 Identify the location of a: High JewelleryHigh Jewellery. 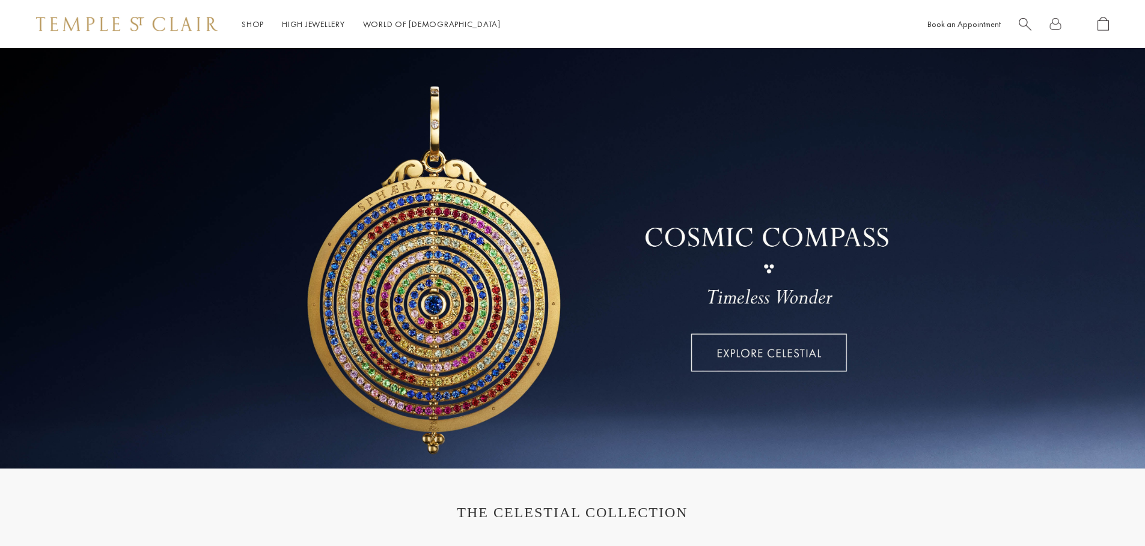
(313, 24).